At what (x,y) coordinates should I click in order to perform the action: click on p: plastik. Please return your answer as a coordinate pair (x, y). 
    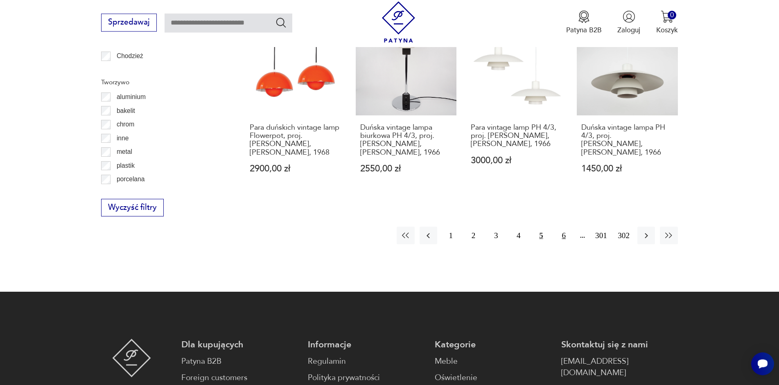
    Looking at the image, I should click on (126, 166).